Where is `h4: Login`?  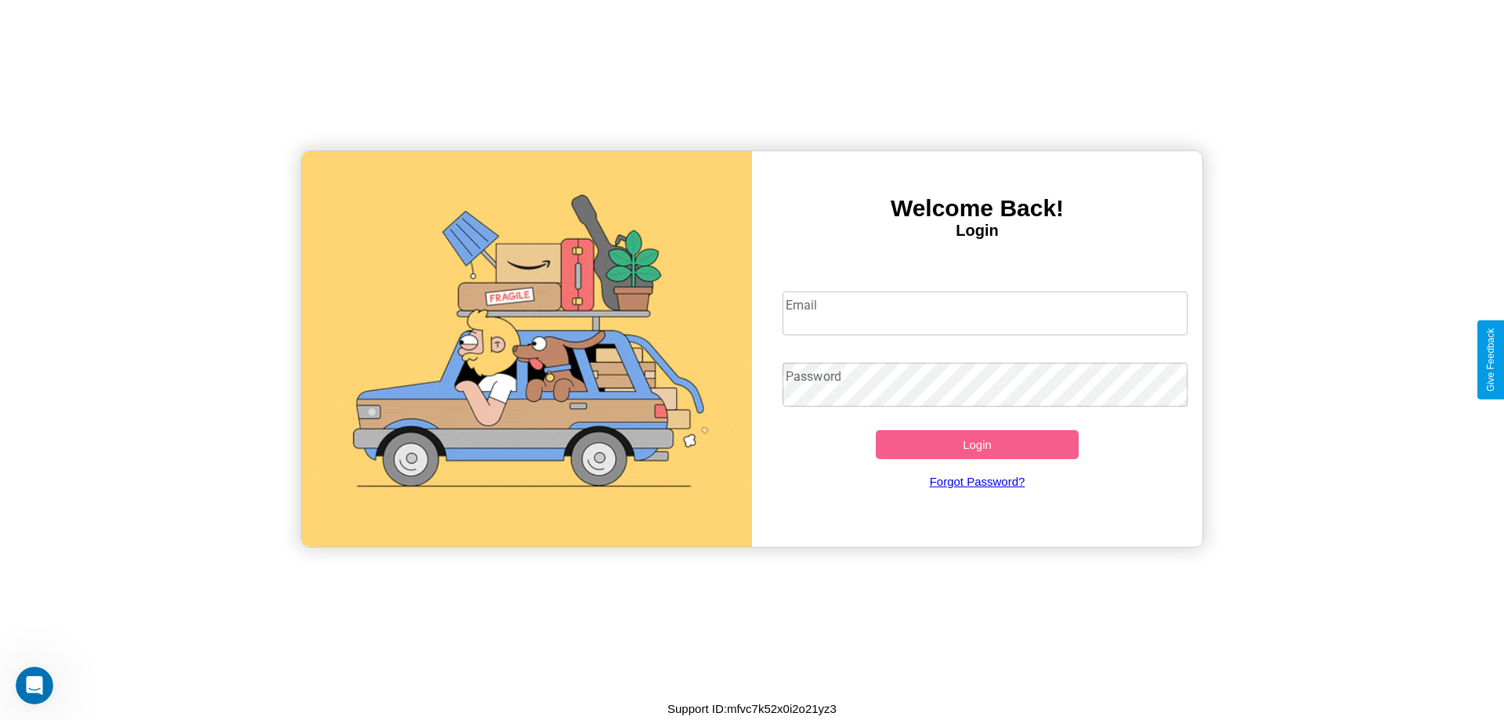
h4: Login is located at coordinates (977, 230).